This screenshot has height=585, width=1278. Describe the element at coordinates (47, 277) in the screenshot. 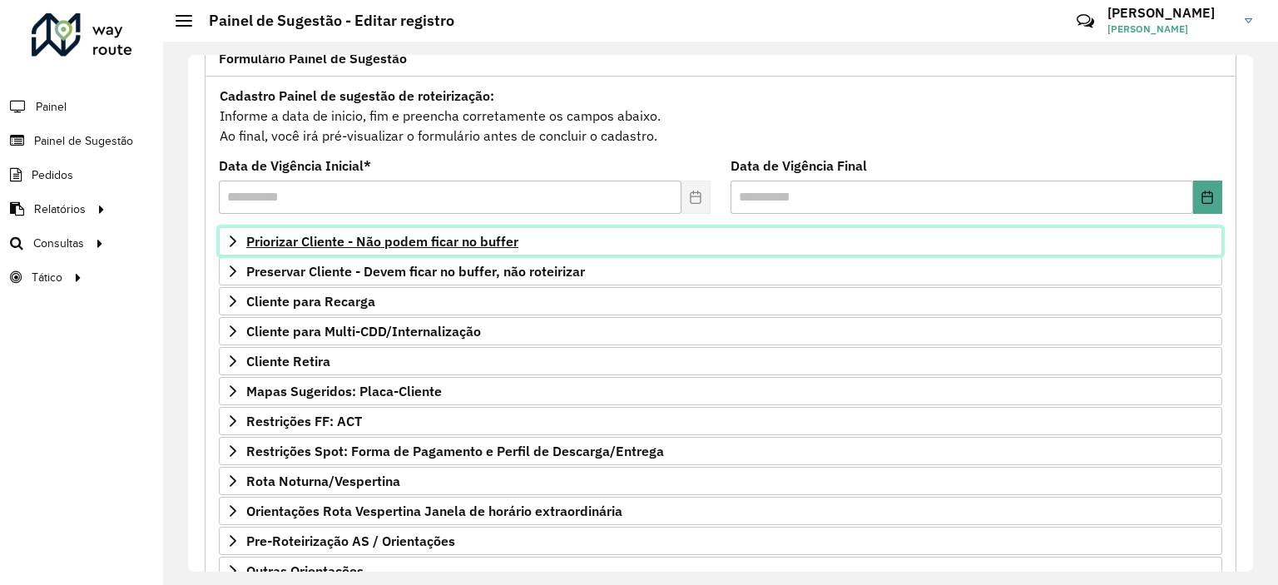

I see `span: Tático` at that location.